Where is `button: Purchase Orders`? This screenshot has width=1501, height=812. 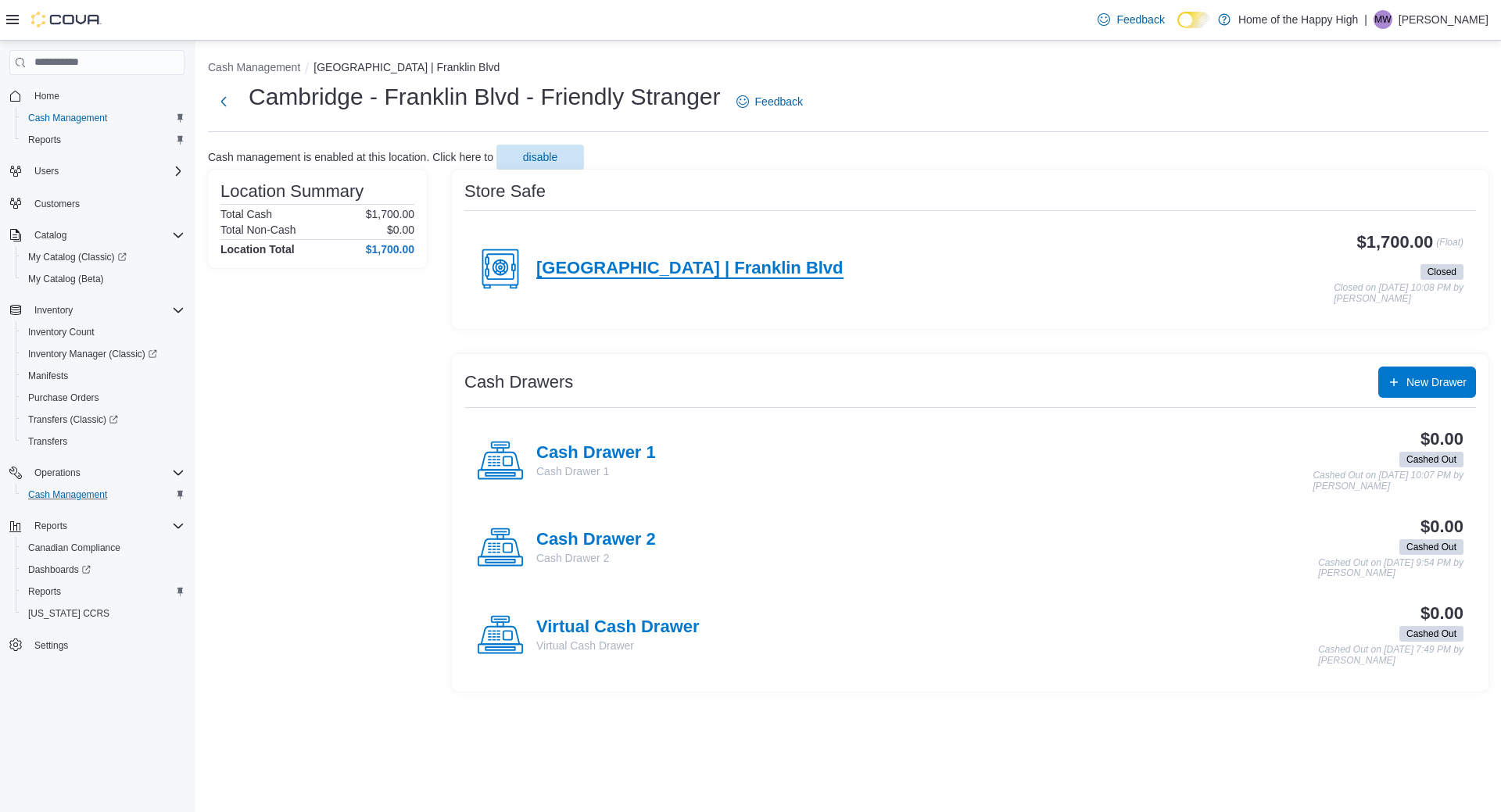
button: Purchase Orders is located at coordinates (103, 398).